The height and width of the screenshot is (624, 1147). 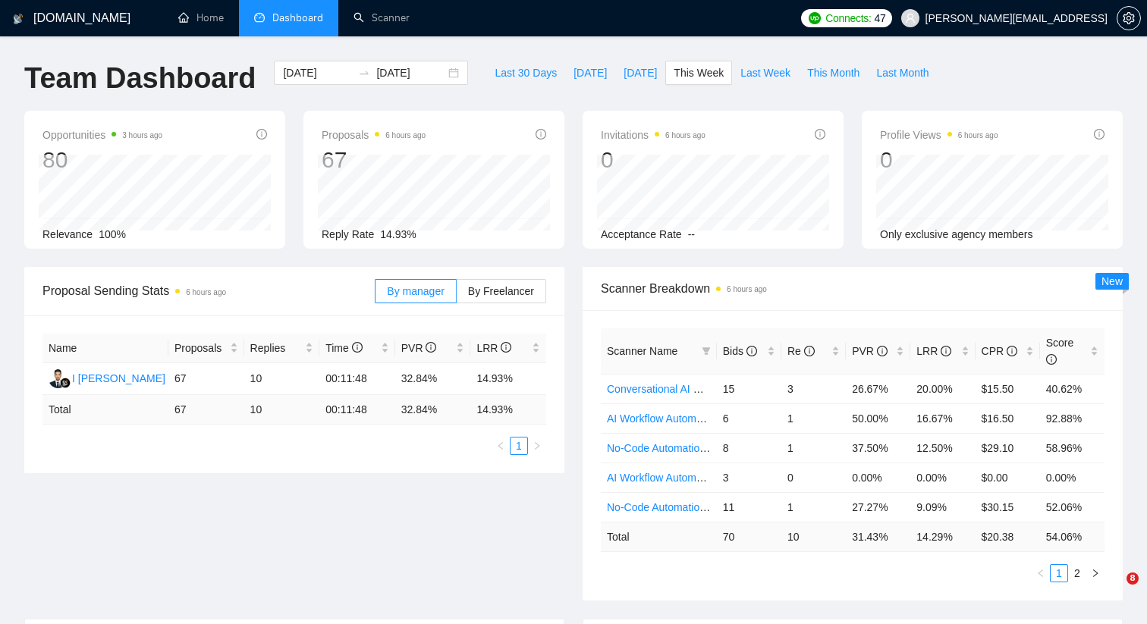 I want to click on span: left, so click(x=1041, y=573).